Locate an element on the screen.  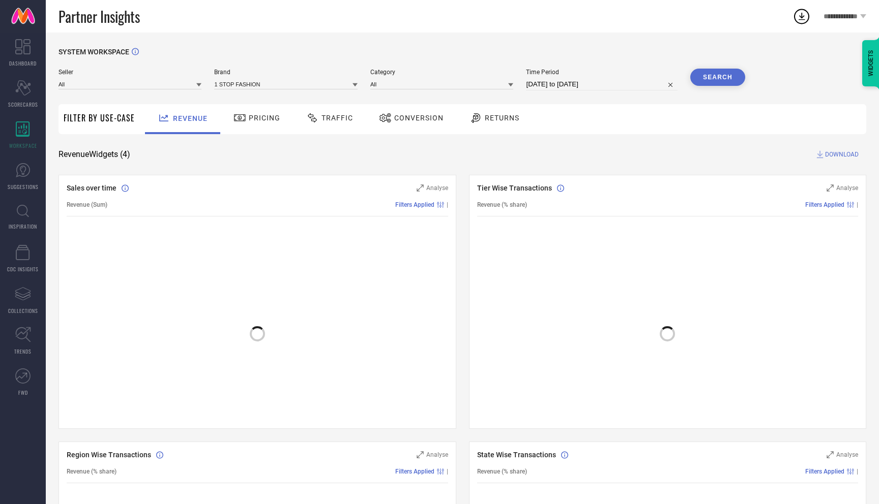
span: Brand is located at coordinates (285, 72).